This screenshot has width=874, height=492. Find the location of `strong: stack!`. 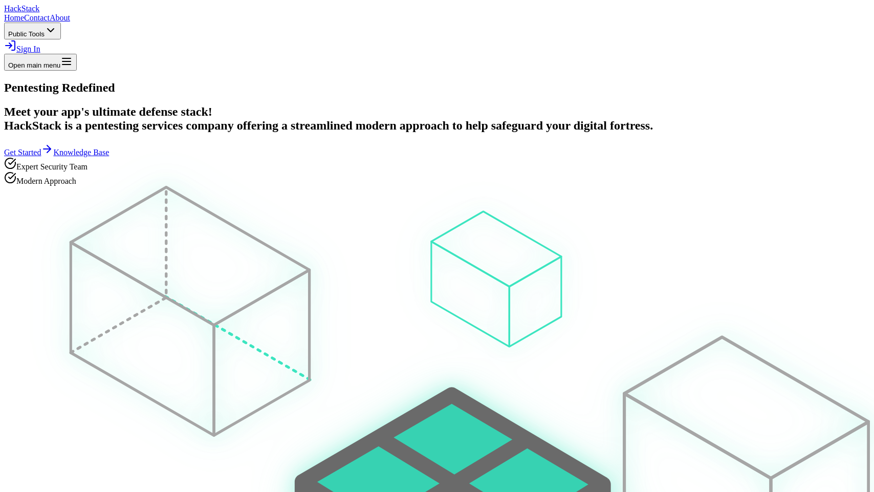

strong: stack! is located at coordinates (196, 112).